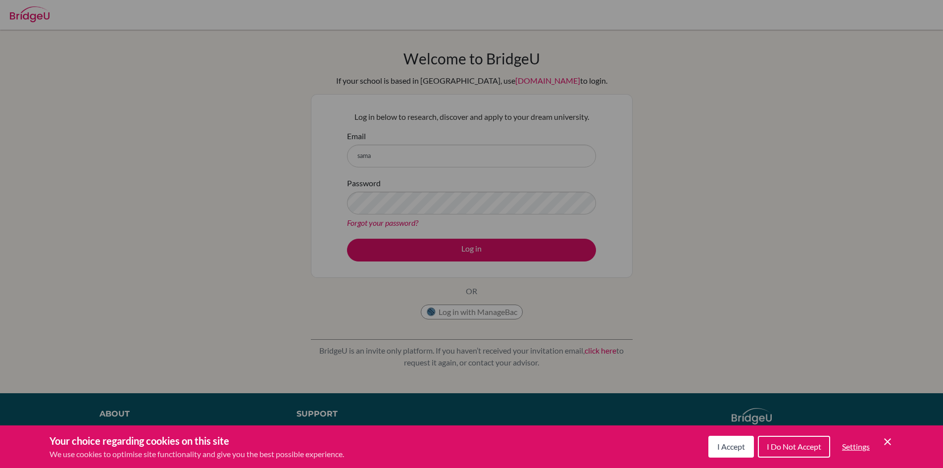  Describe the element at coordinates (794, 447) in the screenshot. I see `button: I Do Not Accept` at that location.